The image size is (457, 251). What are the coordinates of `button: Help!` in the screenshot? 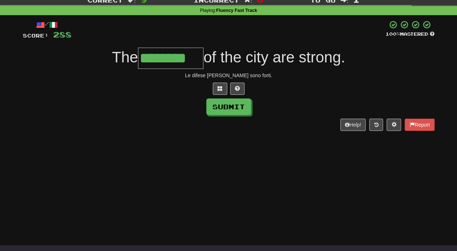 It's located at (353, 125).